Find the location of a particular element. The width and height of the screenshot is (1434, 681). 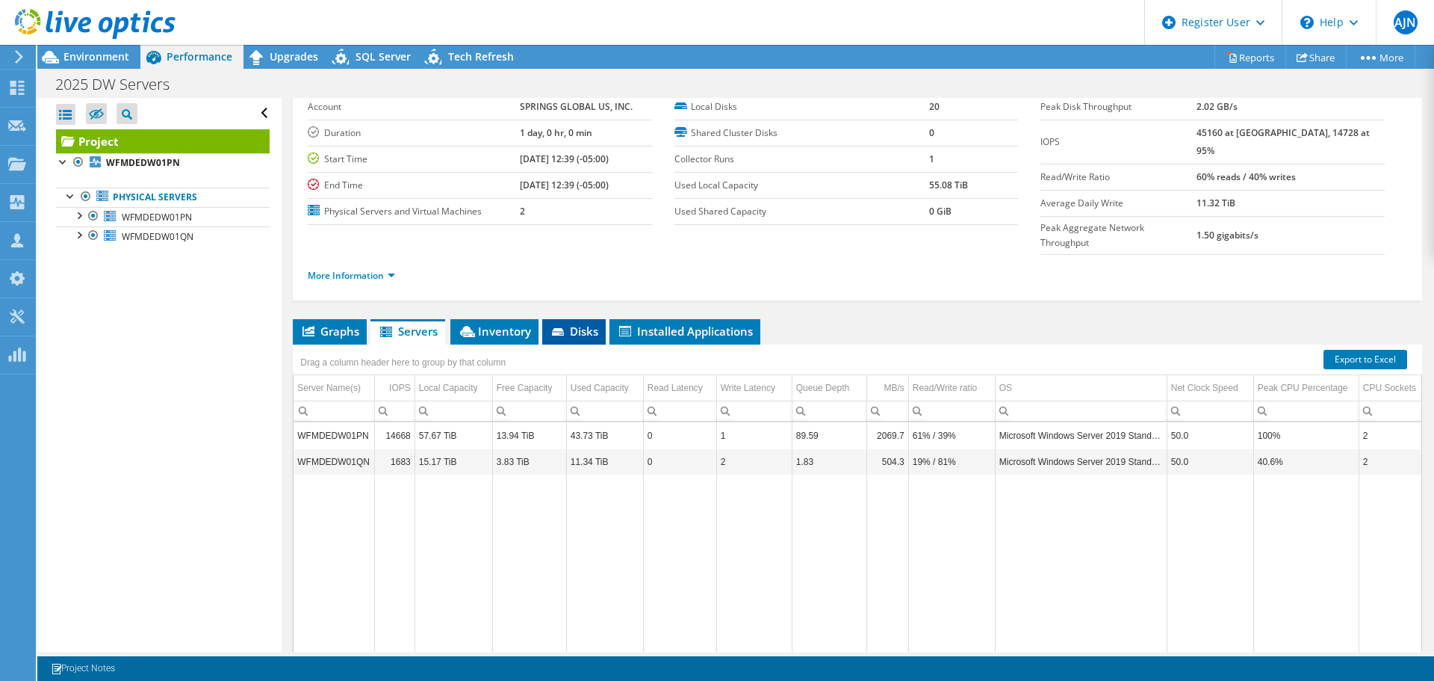

label: Duration is located at coordinates (414, 133).